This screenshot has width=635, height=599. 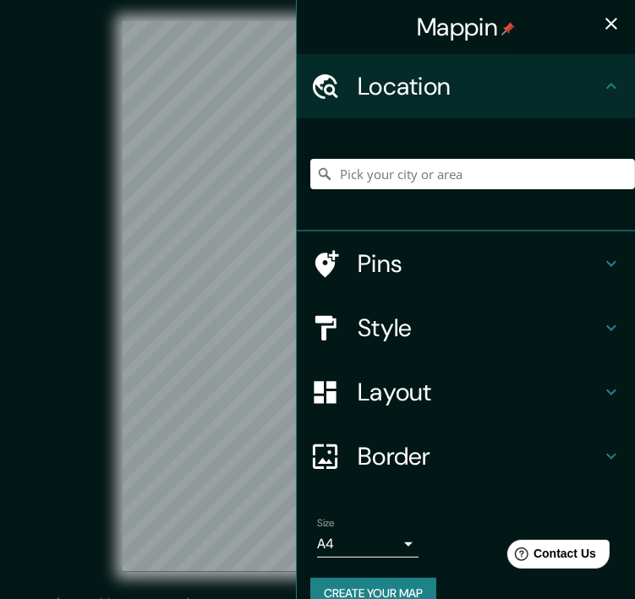 I want to click on h4: Layout, so click(x=479, y=392).